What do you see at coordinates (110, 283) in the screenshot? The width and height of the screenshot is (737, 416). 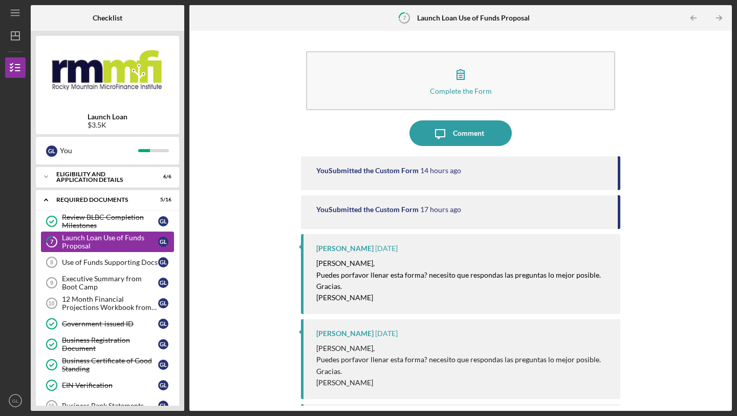 I see `div: Executive Summary from Boot Camp` at bounding box center [110, 283].